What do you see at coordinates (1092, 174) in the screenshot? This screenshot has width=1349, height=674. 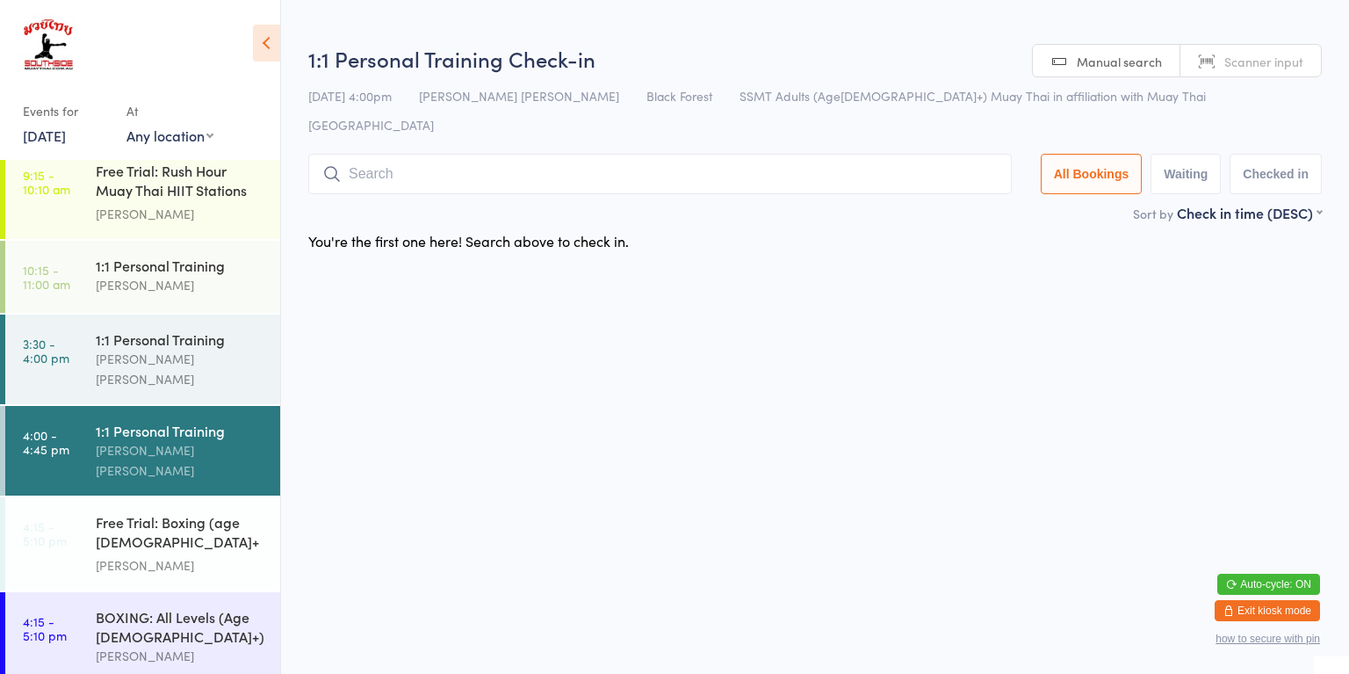 I see `button: All Bookings` at bounding box center [1092, 174].